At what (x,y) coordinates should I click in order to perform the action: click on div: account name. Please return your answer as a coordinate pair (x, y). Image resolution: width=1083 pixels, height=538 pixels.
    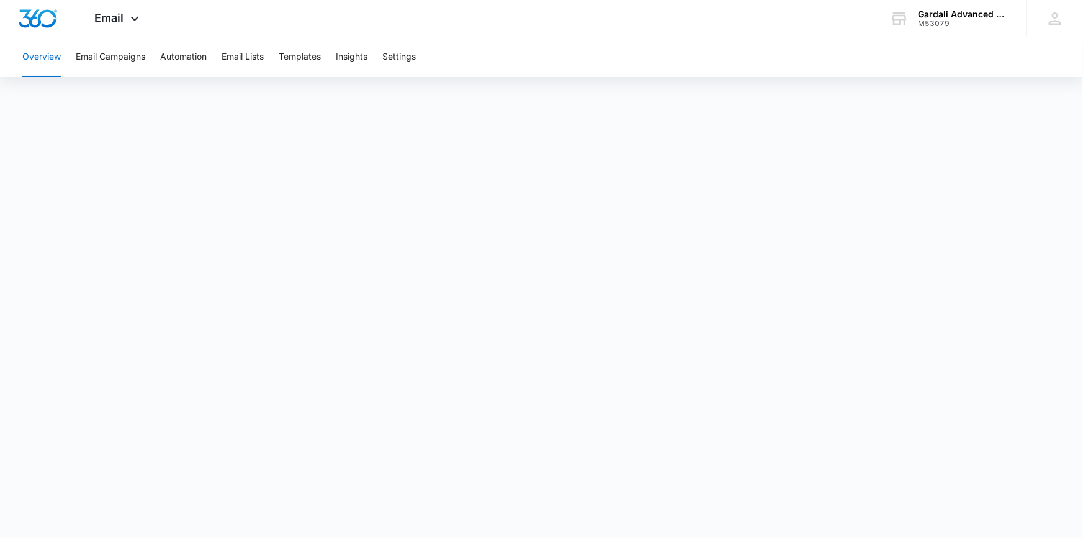
    Looking at the image, I should click on (963, 14).